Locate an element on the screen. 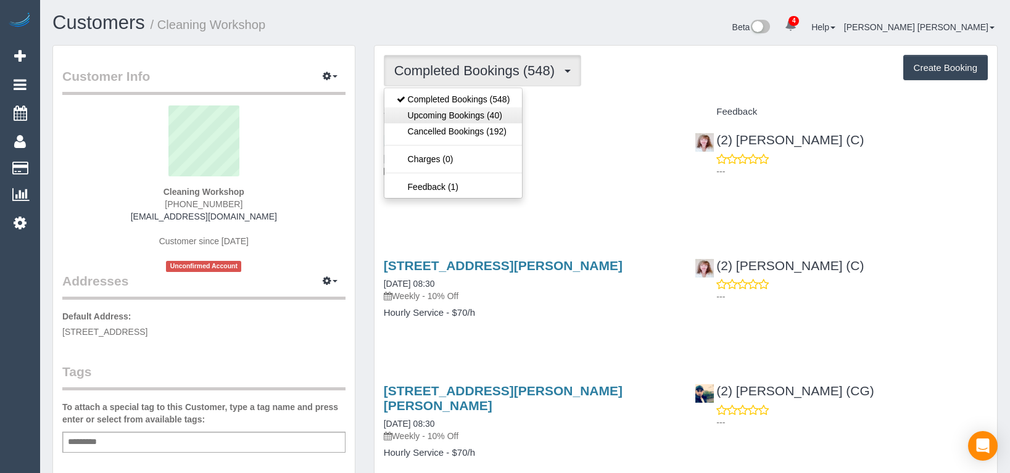 The width and height of the screenshot is (1010, 473). a: Feedback (1) is located at coordinates (454, 187).